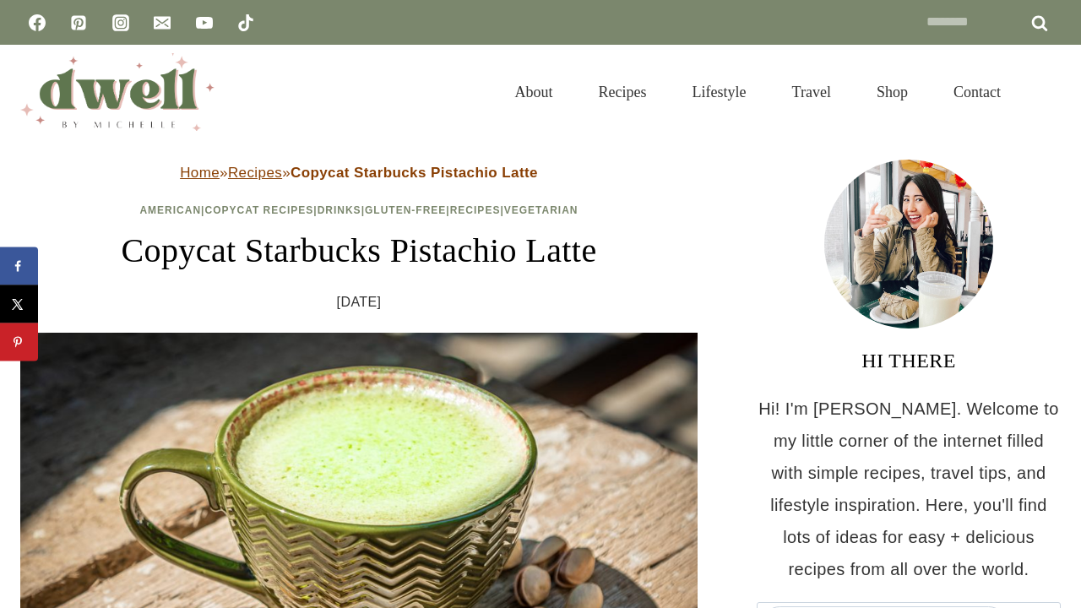 This screenshot has width=1081, height=608. I want to click on a: About, so click(534, 92).